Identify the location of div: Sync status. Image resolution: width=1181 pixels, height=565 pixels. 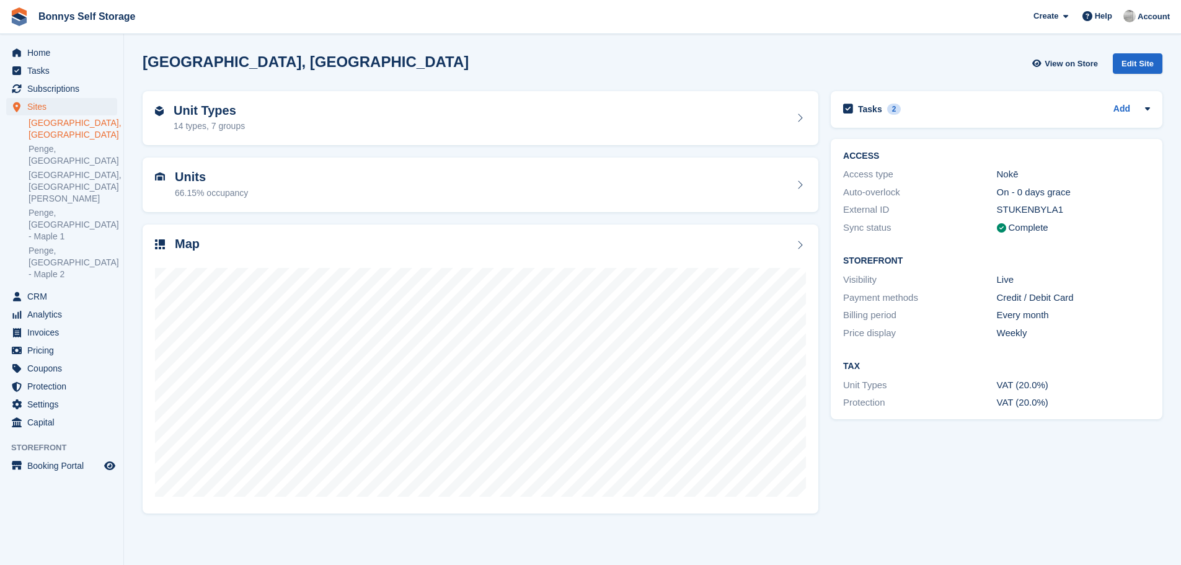
(919, 228).